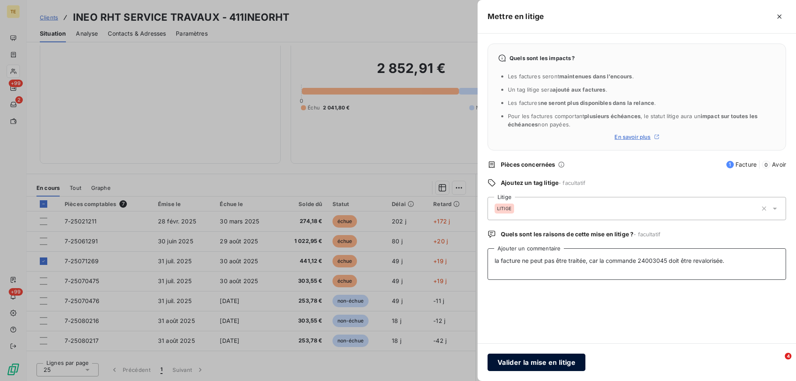 Image resolution: width=796 pixels, height=381 pixels. Describe the element at coordinates (579, 90) in the screenshot. I see `span: ajouté aux factures` at that location.